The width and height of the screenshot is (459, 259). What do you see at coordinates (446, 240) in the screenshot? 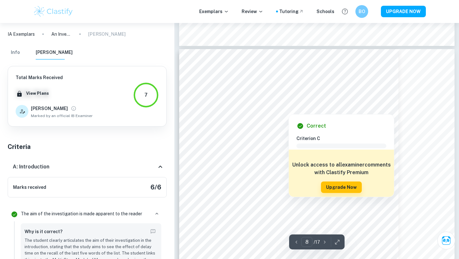
I see `button: Ask Clai` at bounding box center [446, 240].